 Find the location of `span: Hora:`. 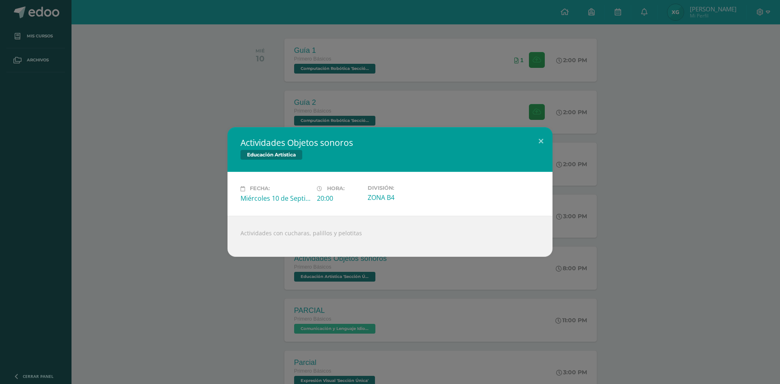

span: Hora: is located at coordinates (336, 189).